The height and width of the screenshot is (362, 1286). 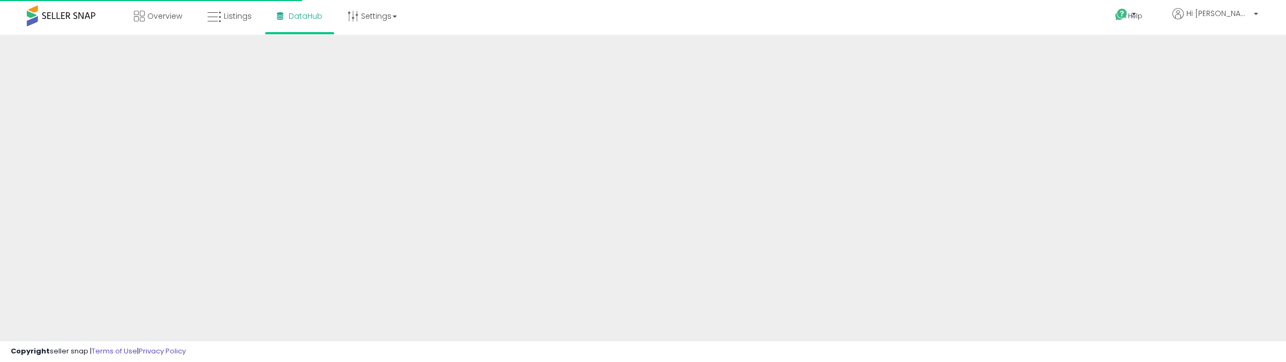 What do you see at coordinates (1121, 14) in the screenshot?
I see `i: Get Help` at bounding box center [1121, 14].